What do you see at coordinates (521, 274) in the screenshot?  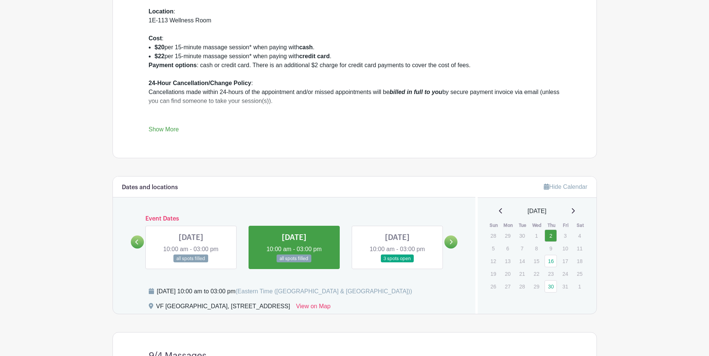 I see `p: 21` at bounding box center [521, 274].